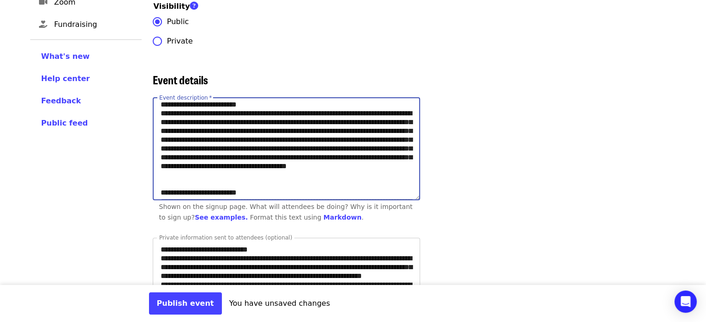 This screenshot has height=322, width=706. I want to click on textarea: Event description, so click(286, 149).